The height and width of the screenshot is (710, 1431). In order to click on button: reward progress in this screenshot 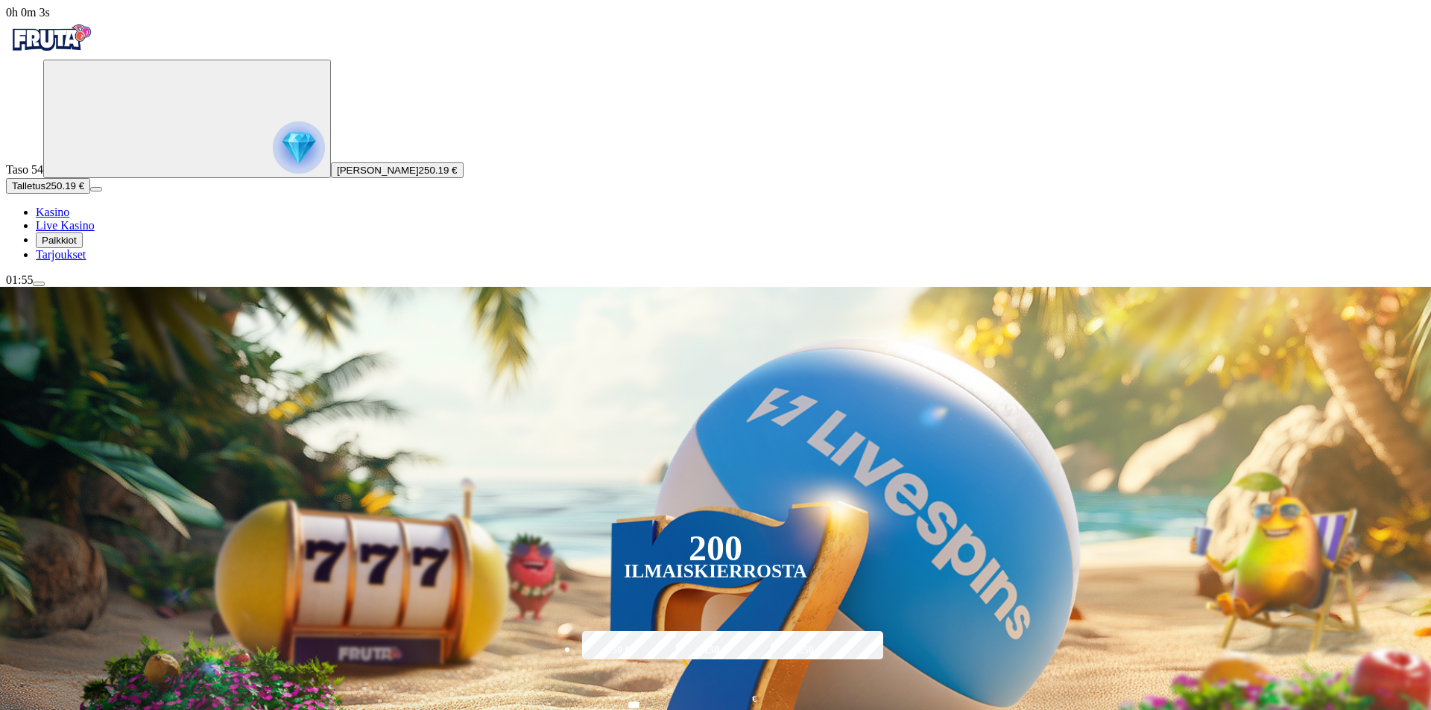, I will do `click(187, 118)`.